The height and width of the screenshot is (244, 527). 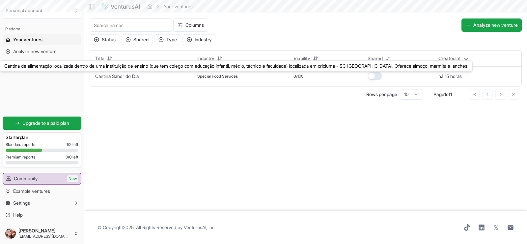 What do you see at coordinates (32, 191) in the screenshot?
I see `span: Example ventures` at bounding box center [32, 191].